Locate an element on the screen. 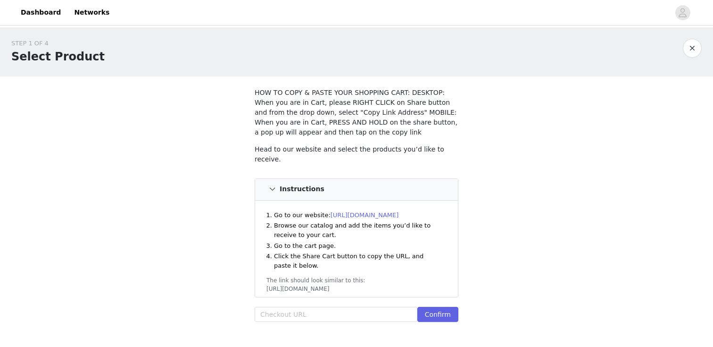 This screenshot has width=713, height=347. li: Browse our catalog and add the items you’d like to receive to your cart. is located at coordinates (358, 230).